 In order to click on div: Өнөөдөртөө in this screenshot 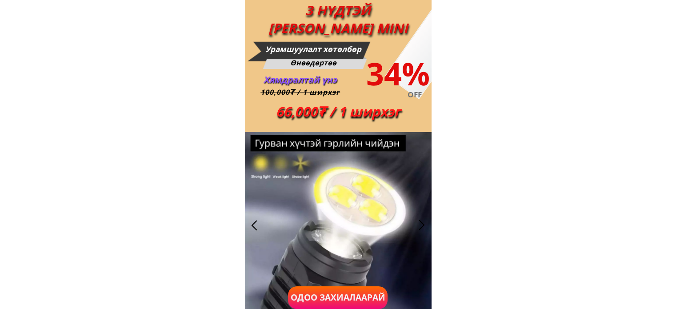, I will do `click(313, 63)`.